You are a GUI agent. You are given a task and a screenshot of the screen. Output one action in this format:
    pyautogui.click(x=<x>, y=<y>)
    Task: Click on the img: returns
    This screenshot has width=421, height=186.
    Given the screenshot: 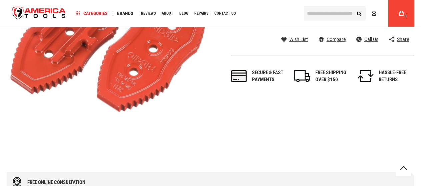 What is the action you would take?
    pyautogui.click(x=366, y=76)
    